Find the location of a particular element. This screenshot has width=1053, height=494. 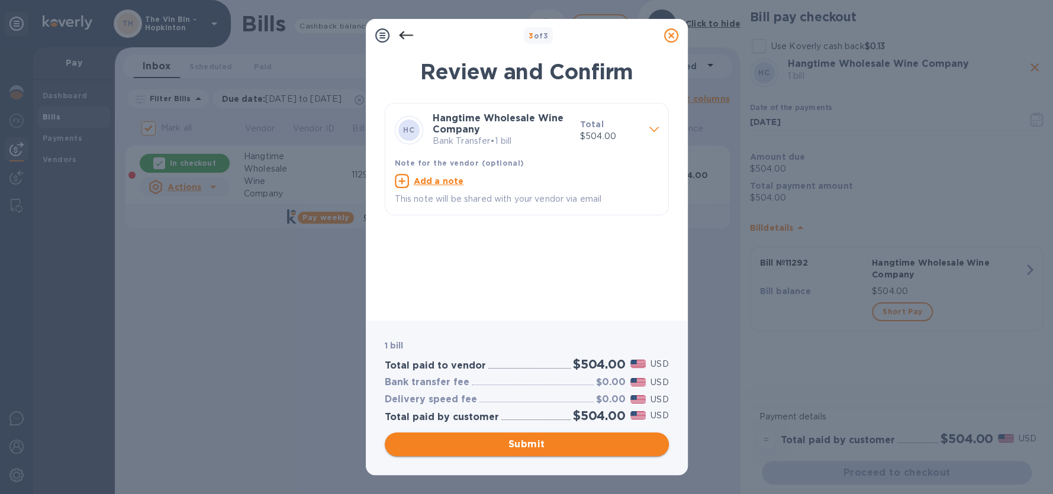

h3: Delivery speed fee is located at coordinates (431, 400).